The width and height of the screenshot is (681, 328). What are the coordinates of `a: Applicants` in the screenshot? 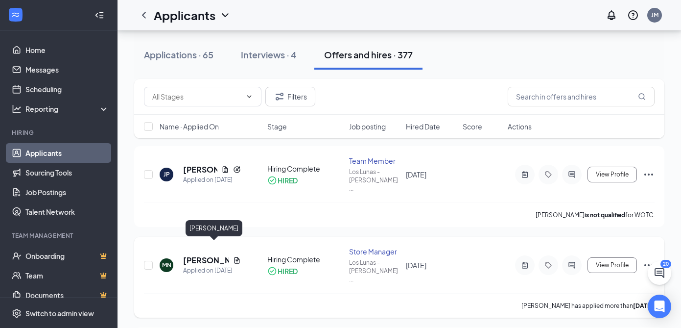 It's located at (67, 153).